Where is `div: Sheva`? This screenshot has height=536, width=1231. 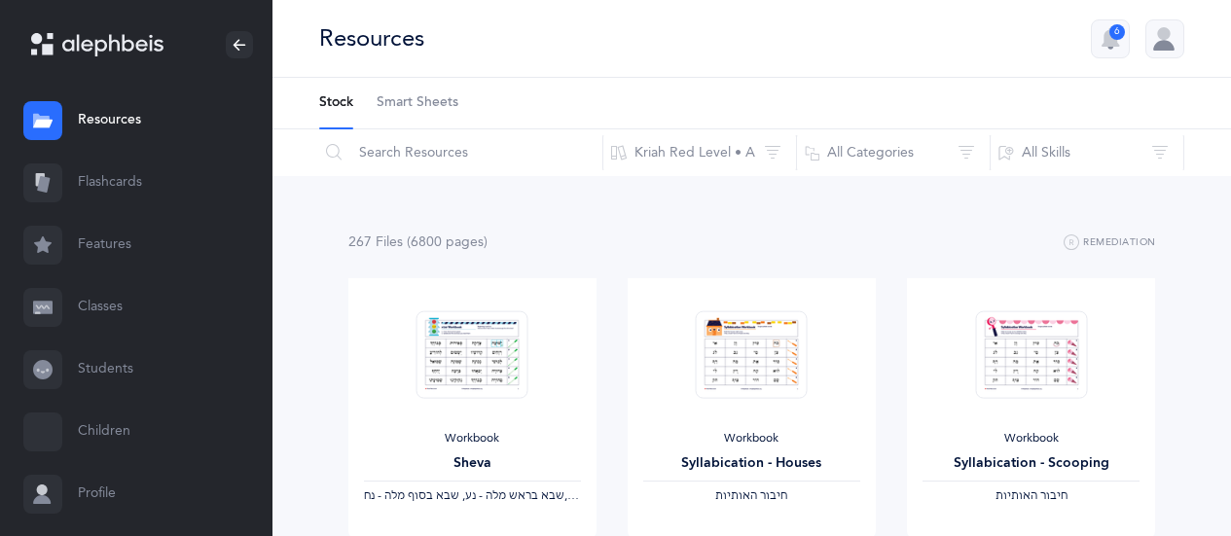 div: Sheva is located at coordinates (472, 463).